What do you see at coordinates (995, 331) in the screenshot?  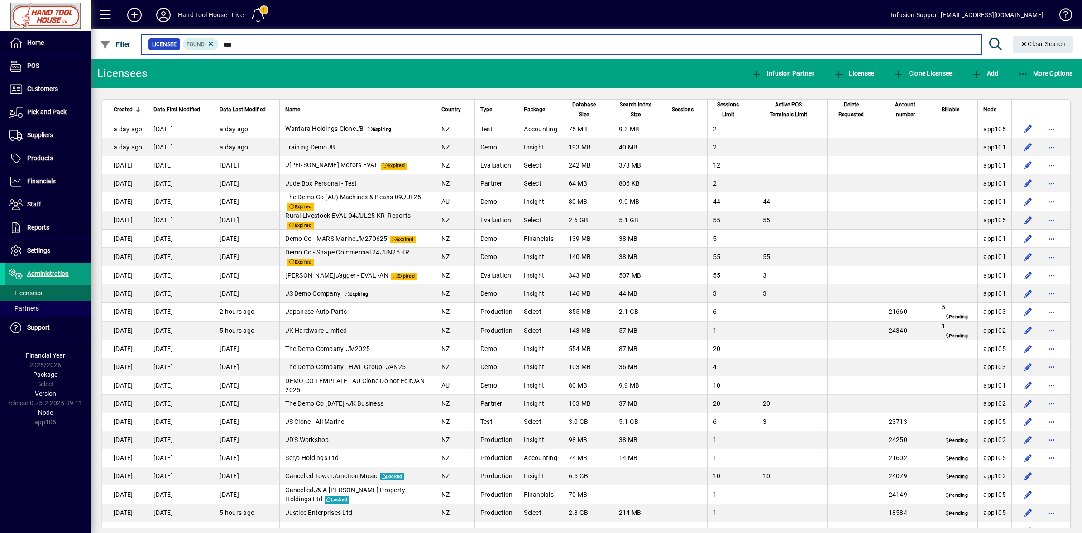 I see `span: app102.prod.infusionbusinesssoftware.com` at bounding box center [995, 331].